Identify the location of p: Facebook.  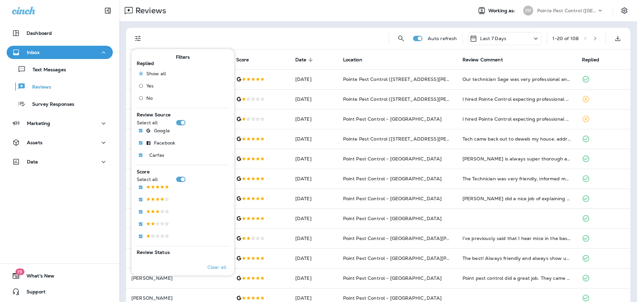
(165, 143).